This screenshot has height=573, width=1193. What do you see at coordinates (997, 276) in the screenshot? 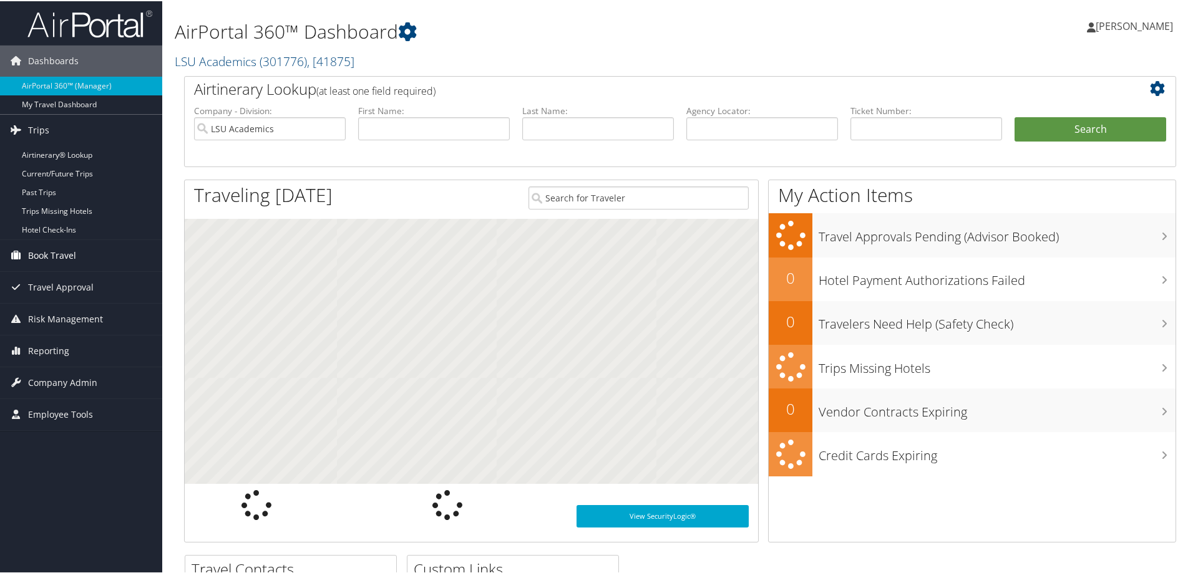
I see `h3: Hotel Payment Authorizations Failed` at bounding box center [997, 276].